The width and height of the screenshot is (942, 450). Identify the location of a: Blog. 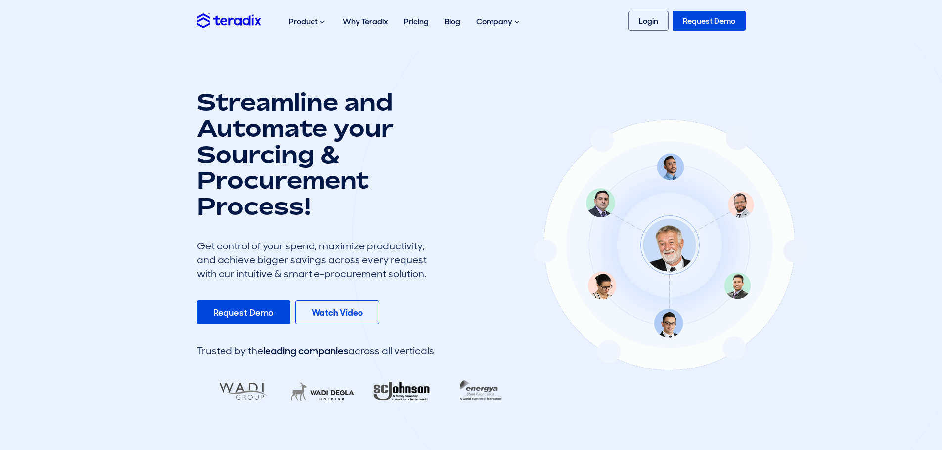
(452, 21).